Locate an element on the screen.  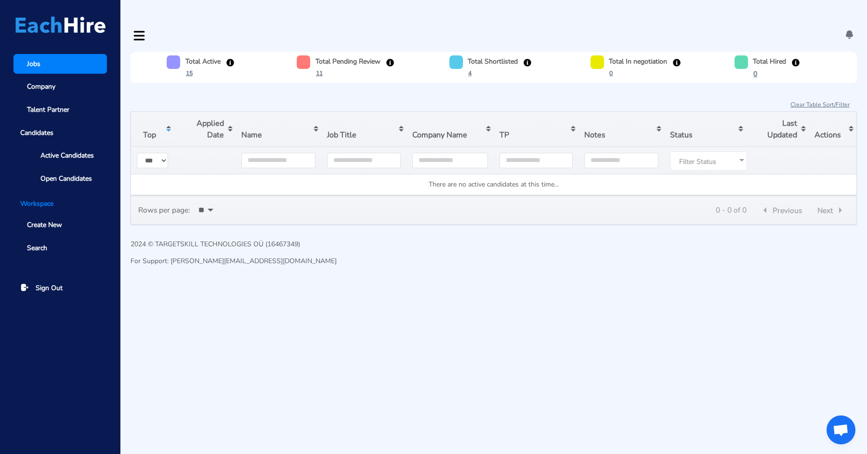
span: Company is located at coordinates (41, 86).